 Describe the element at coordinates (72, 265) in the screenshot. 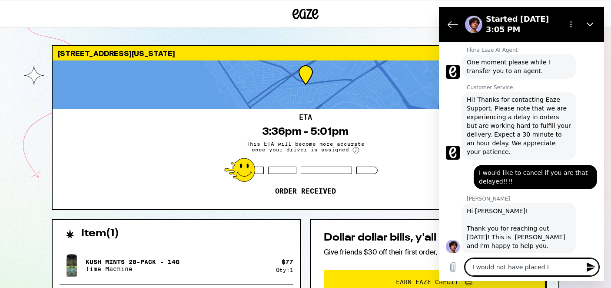

I see `img: Kush Mints 28-pack - 14g` at that location.